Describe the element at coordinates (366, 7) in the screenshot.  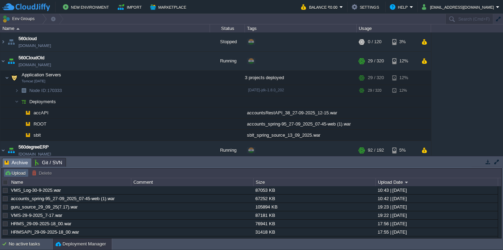
I see `button: Settings` at that location.